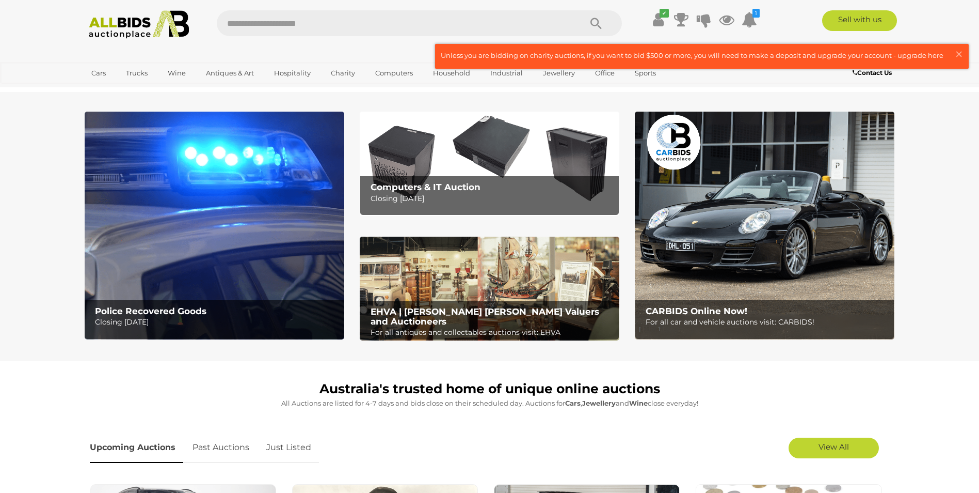 The height and width of the screenshot is (493, 979). I want to click on a: 1, so click(750, 20).